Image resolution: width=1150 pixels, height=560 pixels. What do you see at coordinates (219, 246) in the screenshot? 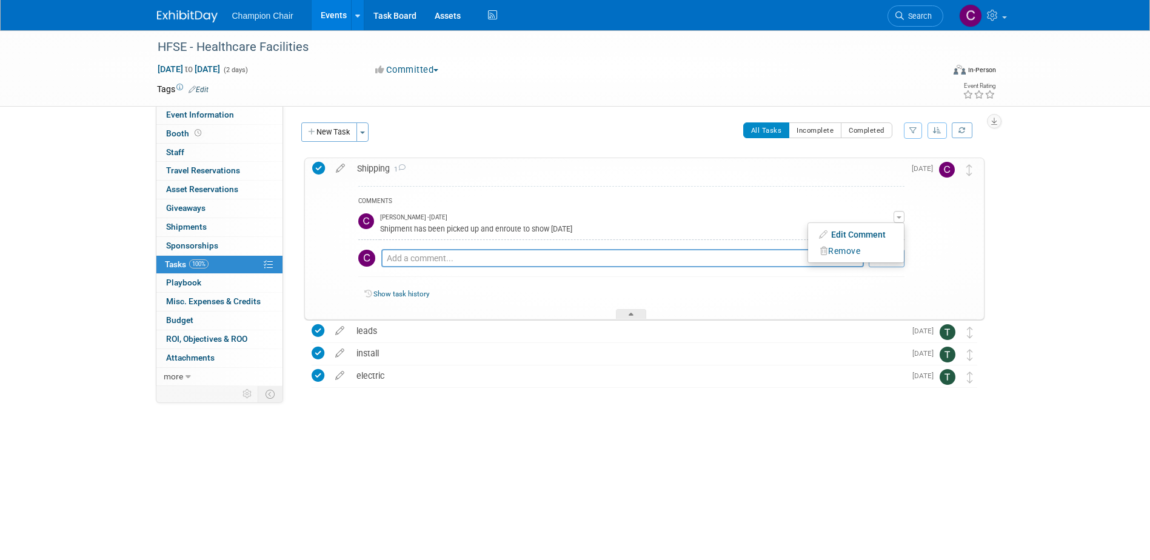
I see `a: Sponsorships` at bounding box center [219, 246].